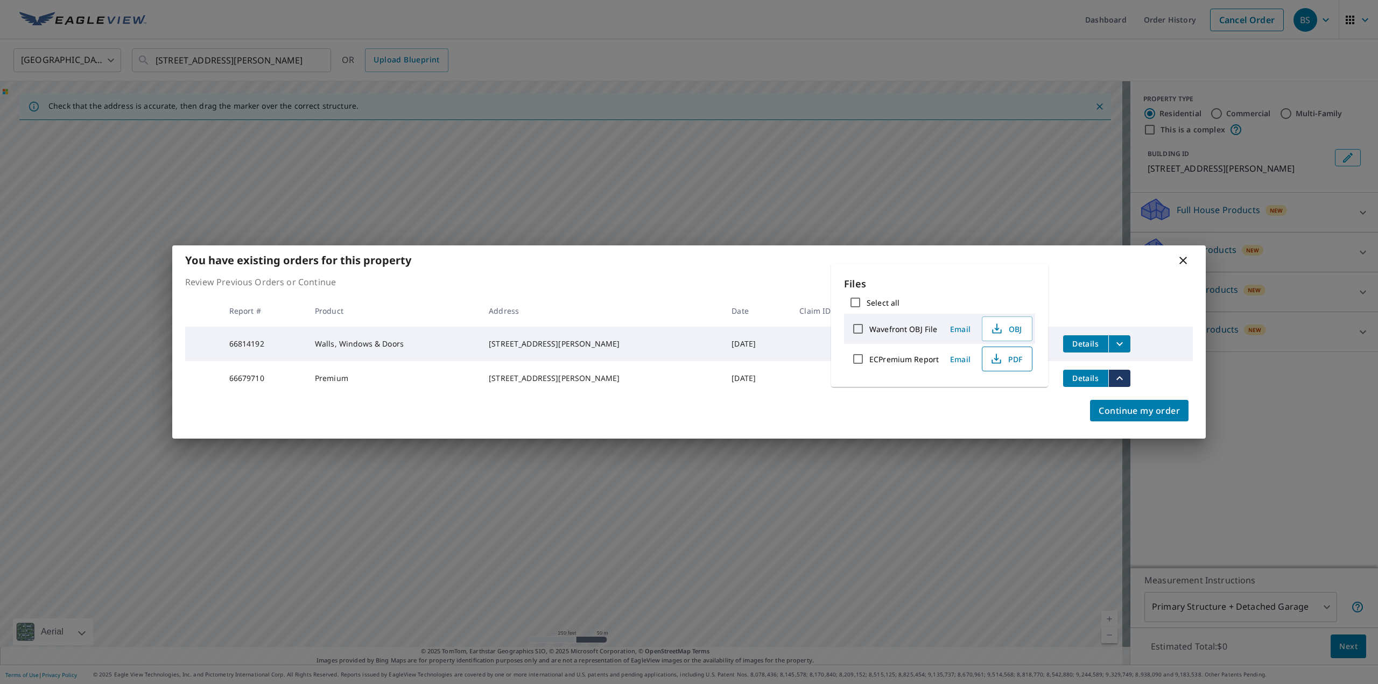 The height and width of the screenshot is (684, 1378). What do you see at coordinates (263, 311) in the screenshot?
I see `th: Report #` at bounding box center [263, 311].